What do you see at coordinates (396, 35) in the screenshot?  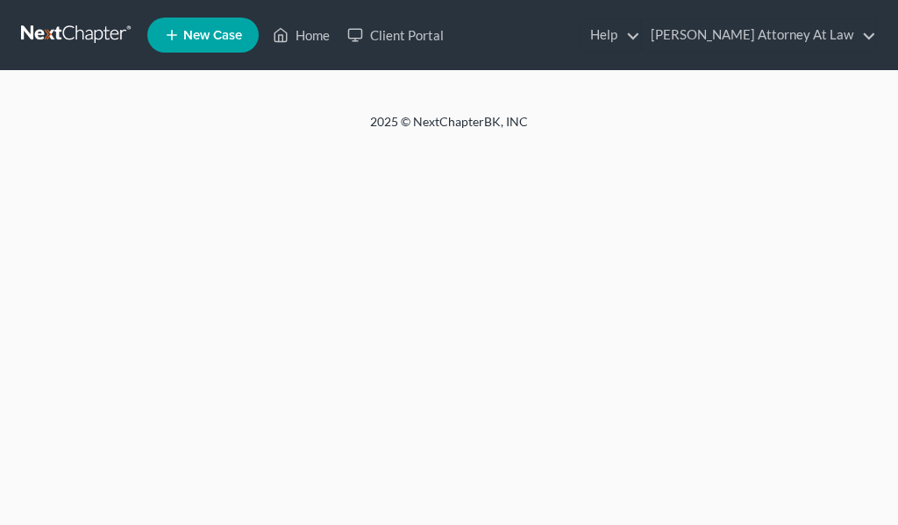 I see `a: Client Portal` at bounding box center [396, 35].